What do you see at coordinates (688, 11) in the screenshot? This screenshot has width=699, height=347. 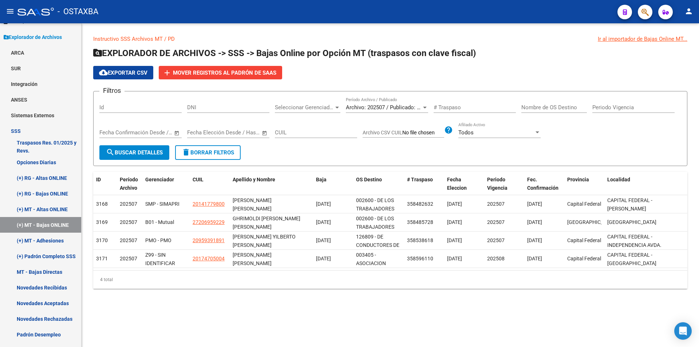 I see `mat-icon: person` at bounding box center [688, 11].